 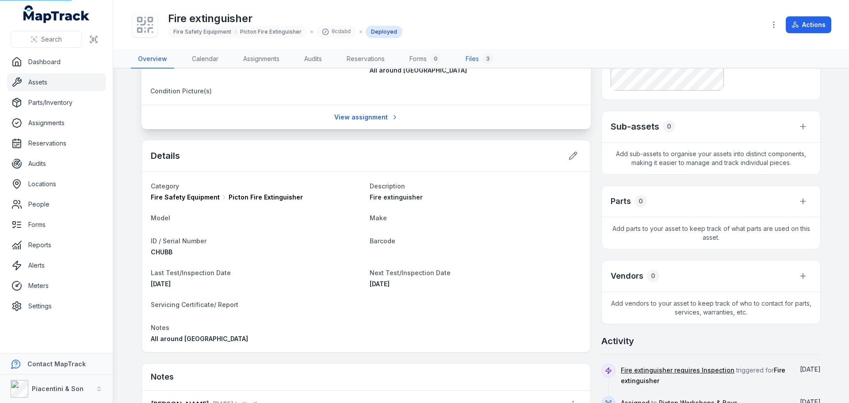 I want to click on button: Search, so click(x=46, y=39).